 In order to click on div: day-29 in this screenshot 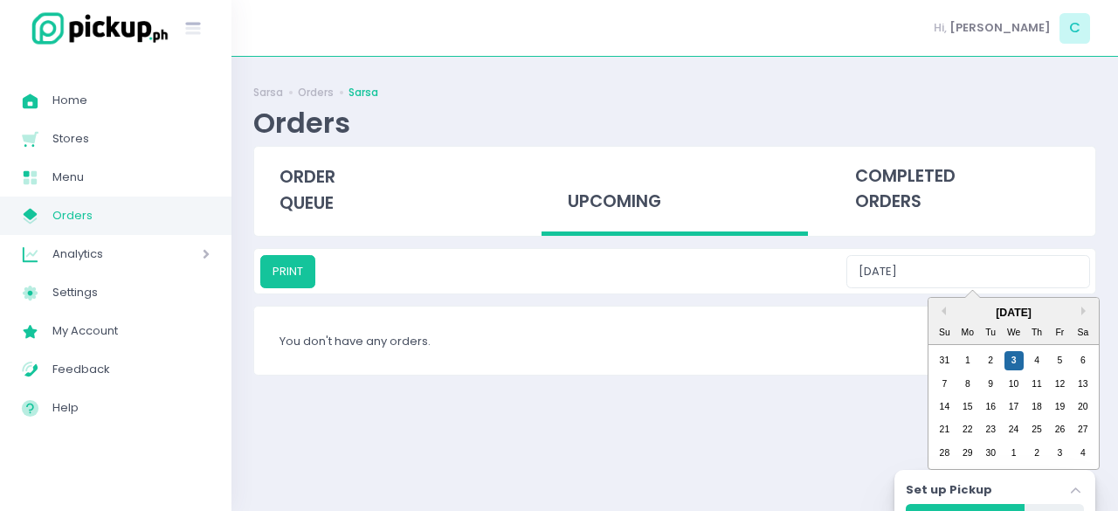, I will do `click(968, 453)`.